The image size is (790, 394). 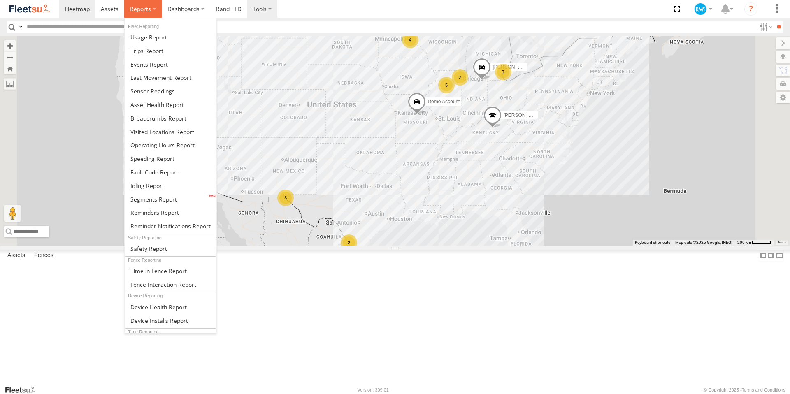 I want to click on a: Safety Report, so click(x=170, y=248).